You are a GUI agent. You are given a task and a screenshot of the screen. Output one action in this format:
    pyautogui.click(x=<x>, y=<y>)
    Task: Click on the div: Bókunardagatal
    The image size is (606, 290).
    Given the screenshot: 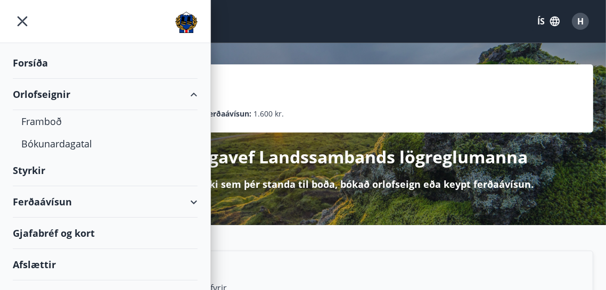 What is the action you would take?
    pyautogui.click(x=105, y=144)
    